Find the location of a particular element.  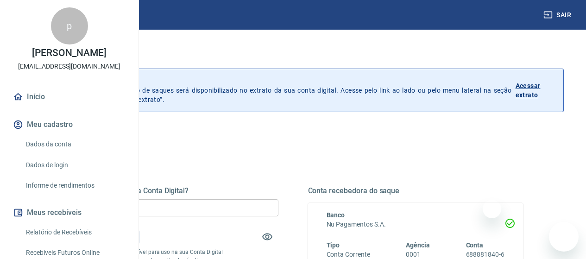

span: Conta is located at coordinates (475, 245).